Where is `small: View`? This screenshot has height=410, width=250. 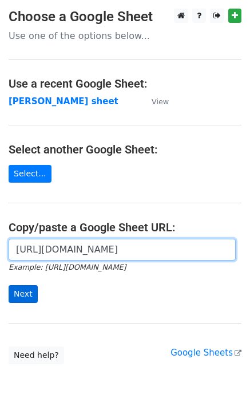 small: View is located at coordinates (160, 101).